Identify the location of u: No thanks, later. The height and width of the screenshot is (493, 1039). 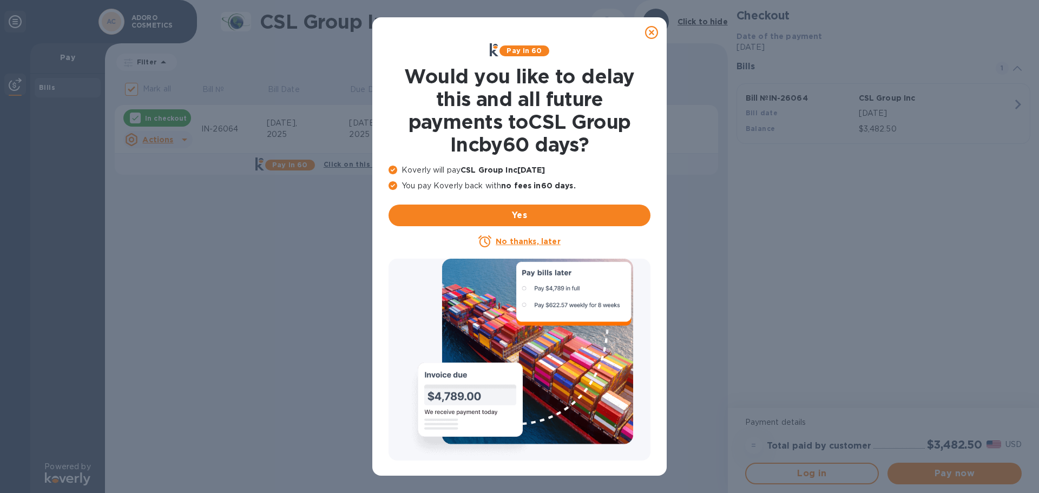
(528, 241).